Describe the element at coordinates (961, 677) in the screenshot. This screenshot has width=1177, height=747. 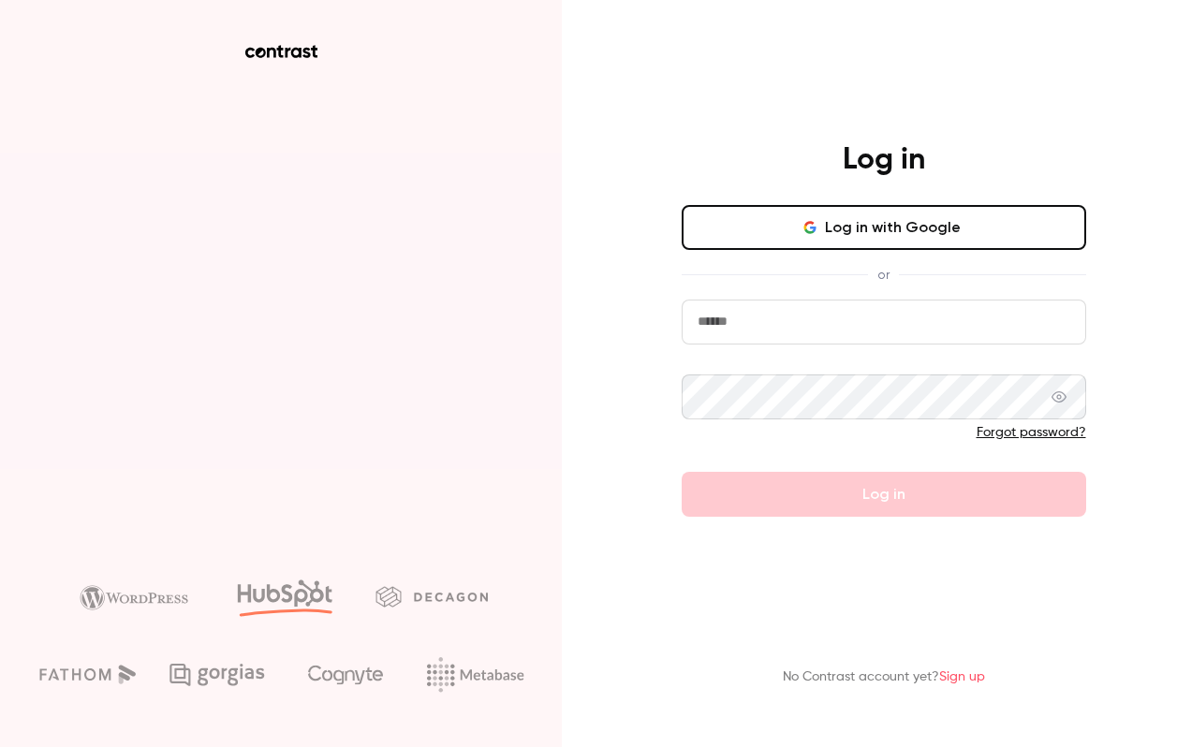
I see `a: Sign up` at that location.